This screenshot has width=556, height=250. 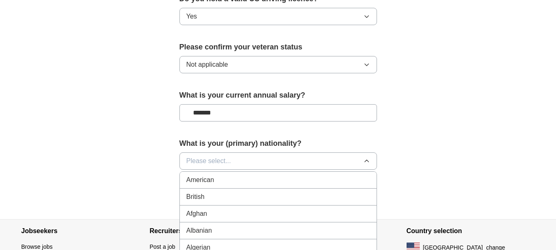 What do you see at coordinates (278, 65) in the screenshot?
I see `button: Not applicable` at bounding box center [278, 65].